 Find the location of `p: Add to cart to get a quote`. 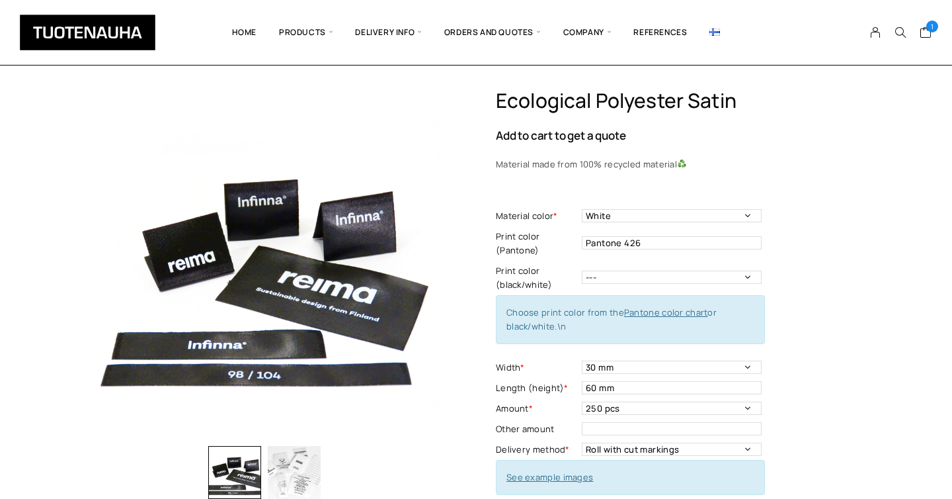

p: Add to cart to get a quote is located at coordinates (679, 135).